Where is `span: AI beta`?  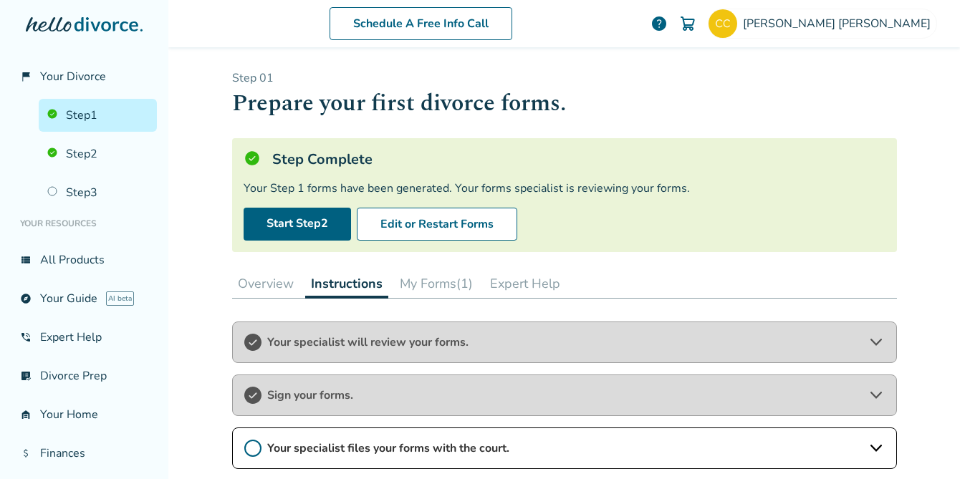
span: AI beta is located at coordinates (120, 299).